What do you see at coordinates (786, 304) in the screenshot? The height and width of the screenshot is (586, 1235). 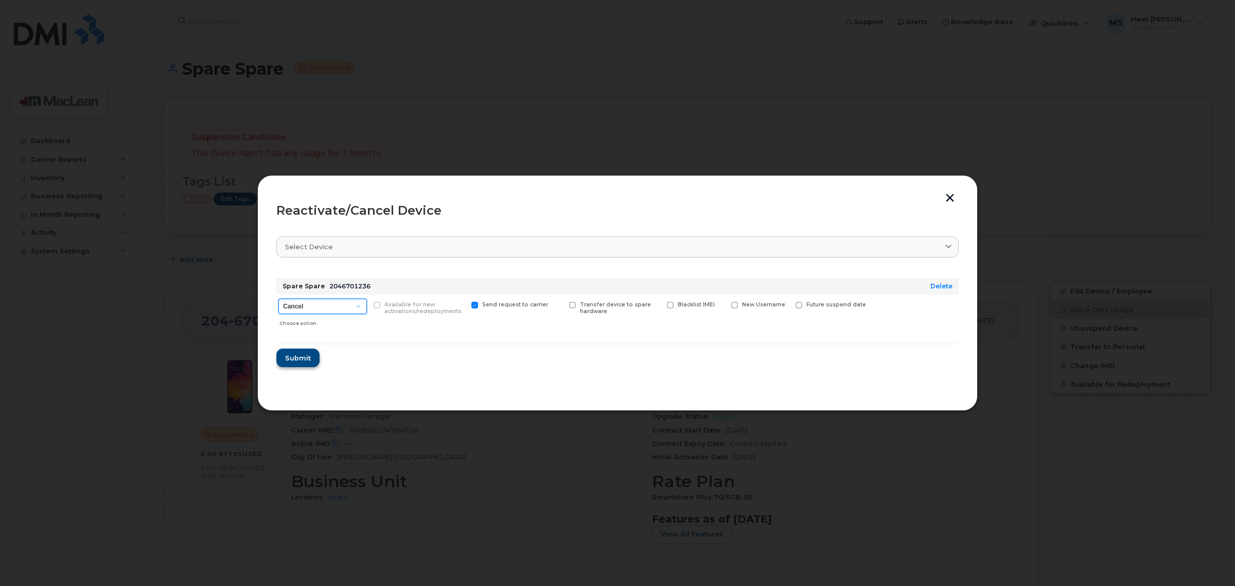 I see `input: Future suspend date` at bounding box center [786, 304].